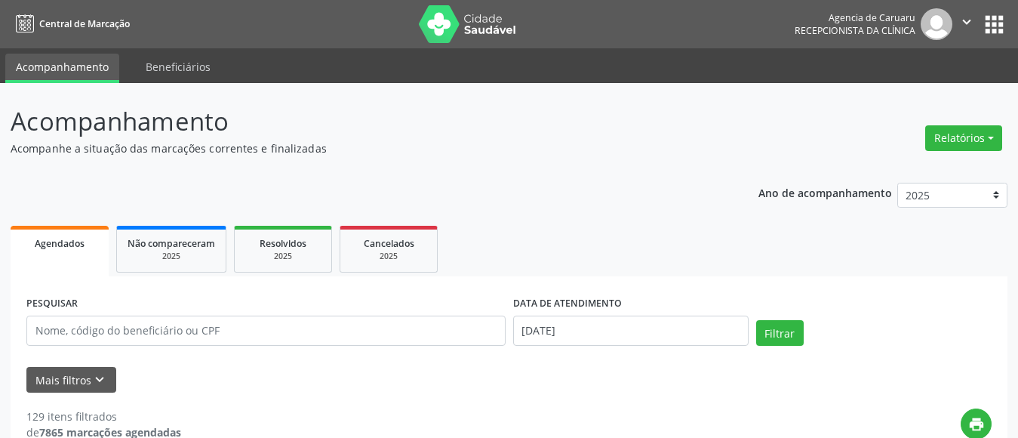  I want to click on div: 129 itens filtrados, so click(103, 416).